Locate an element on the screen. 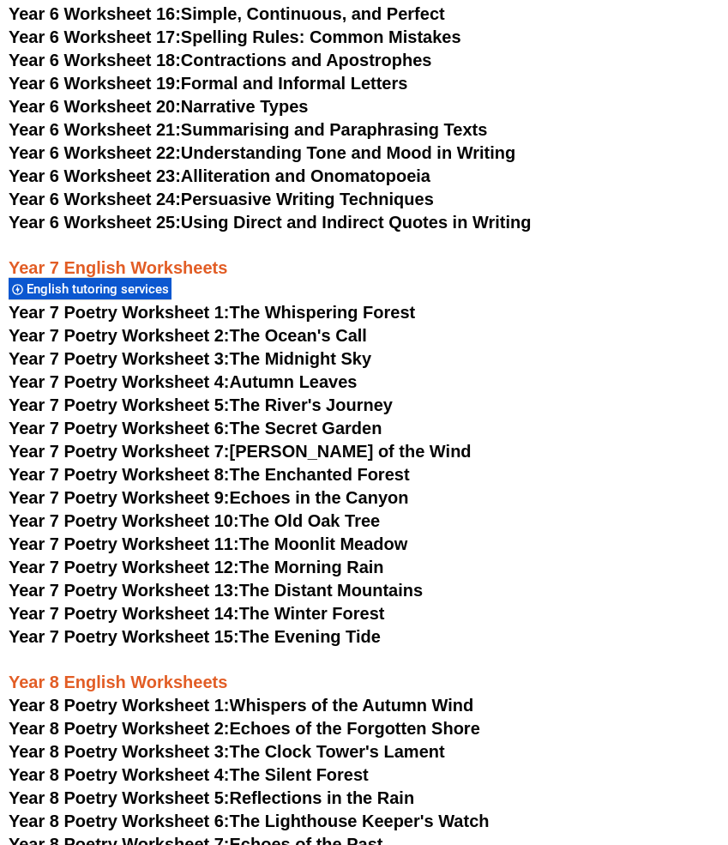 The height and width of the screenshot is (845, 728). span: Year 6 Worksheet 25: is located at coordinates (94, 222).